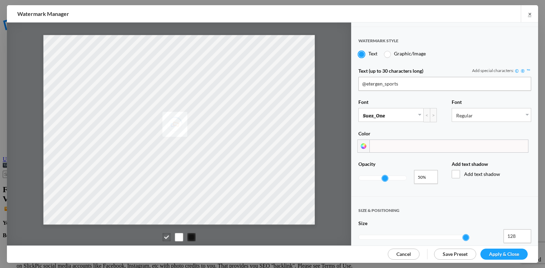 This screenshot has width=545, height=268. I want to click on a: Apply & Close, so click(504, 254).